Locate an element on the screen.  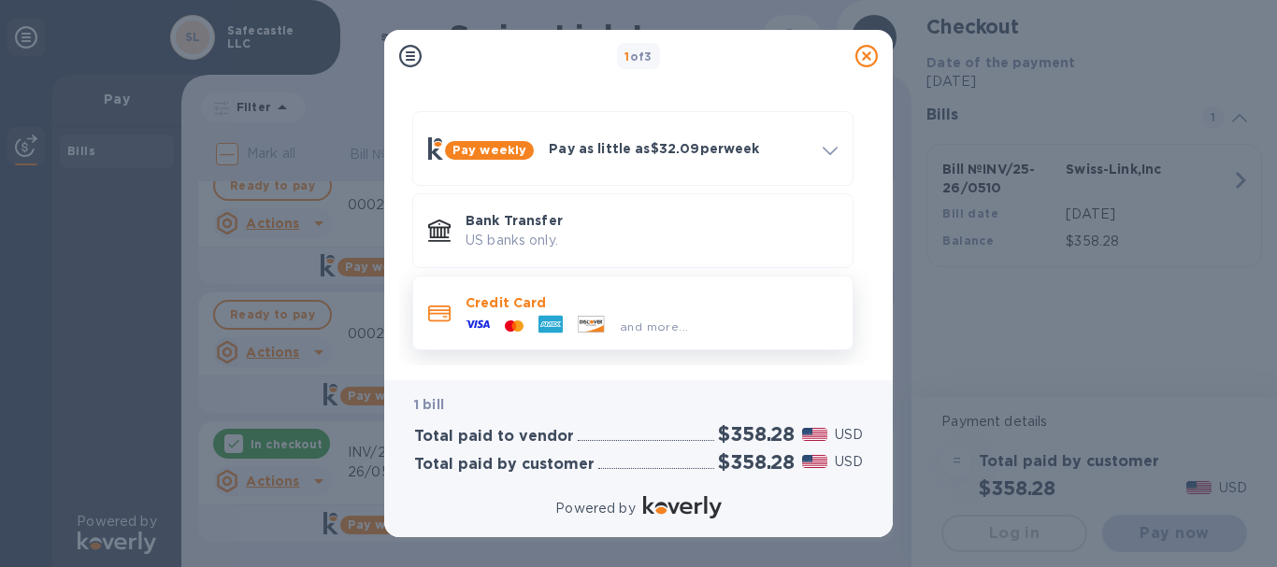
p: Pay as little as $32.09 per week is located at coordinates (678, 149).